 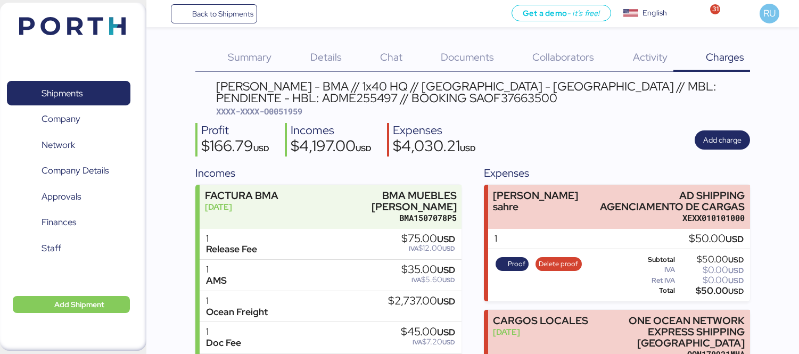 I want to click on span: Network, so click(x=58, y=145).